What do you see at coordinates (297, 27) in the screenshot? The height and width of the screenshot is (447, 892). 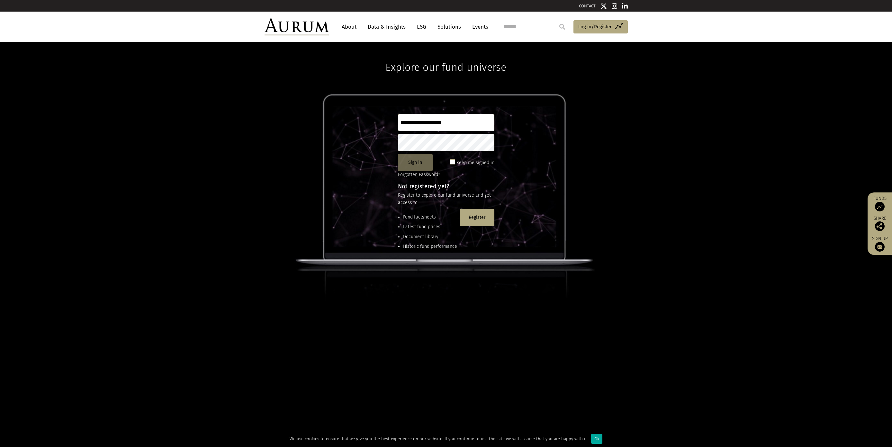 I see `img: Aurum` at bounding box center [297, 27].